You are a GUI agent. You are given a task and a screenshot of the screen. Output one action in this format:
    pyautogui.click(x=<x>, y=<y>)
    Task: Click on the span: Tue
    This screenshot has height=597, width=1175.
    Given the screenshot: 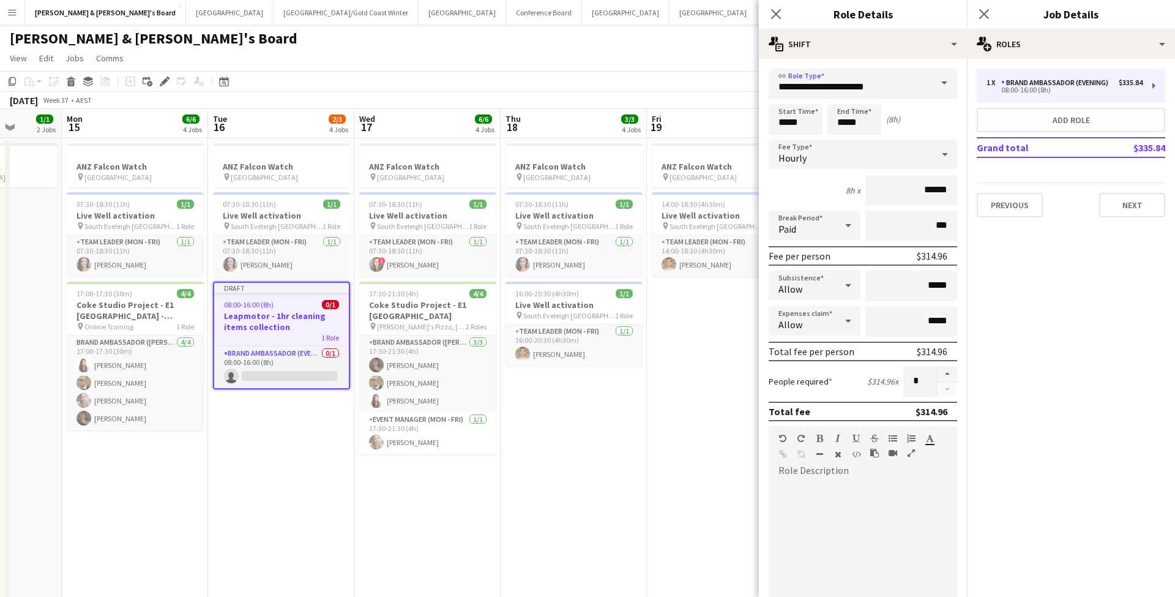 What is the action you would take?
    pyautogui.click(x=220, y=119)
    